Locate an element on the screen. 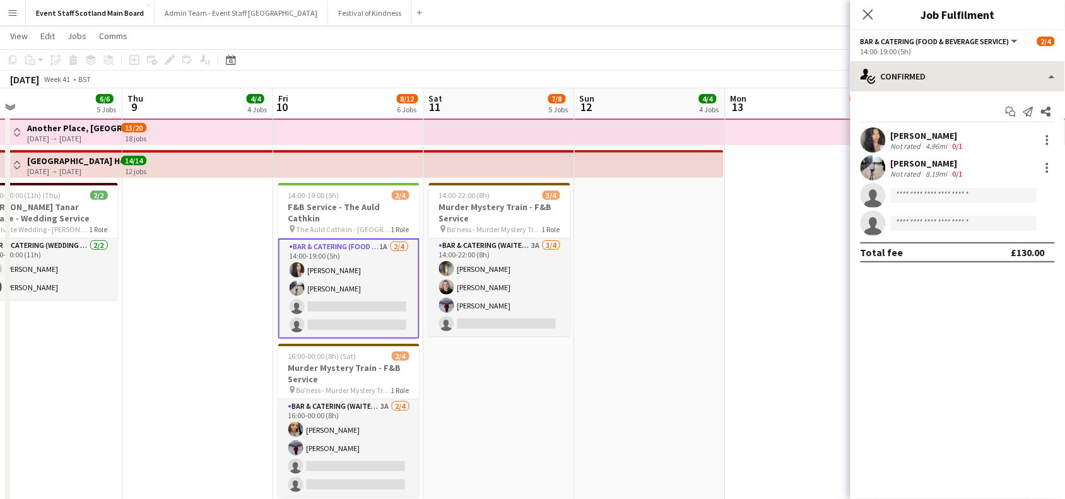 The image size is (1065, 499). span: Mon is located at coordinates (739, 98).